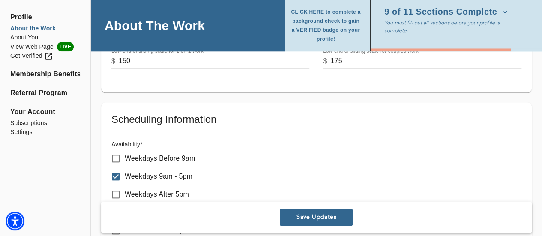 Image resolution: width=542 pixels, height=236 pixels. Describe the element at coordinates (45, 74) in the screenshot. I see `a: Membership Benefits` at that location.